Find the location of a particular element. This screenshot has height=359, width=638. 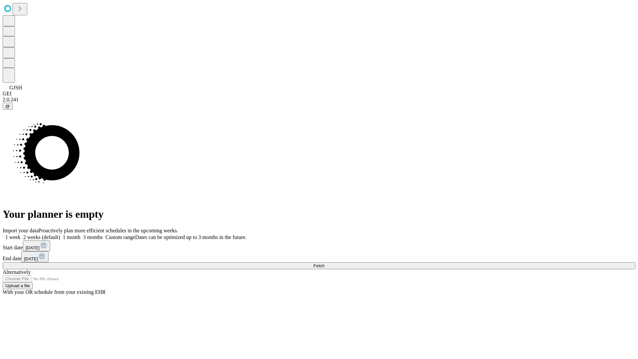

span: 2 weeks (default) is located at coordinates (42, 237).